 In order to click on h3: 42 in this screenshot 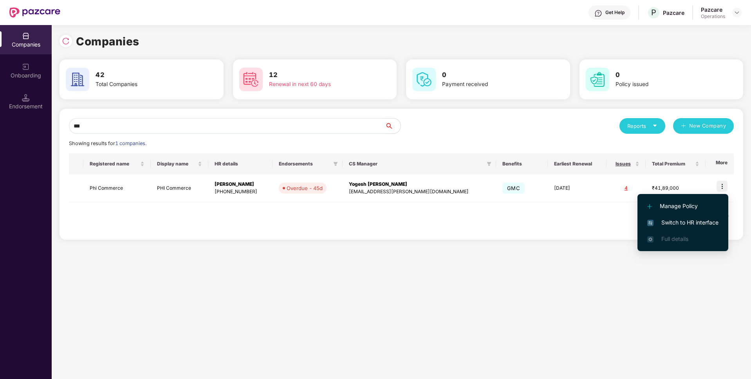, I will do `click(145, 75)`.